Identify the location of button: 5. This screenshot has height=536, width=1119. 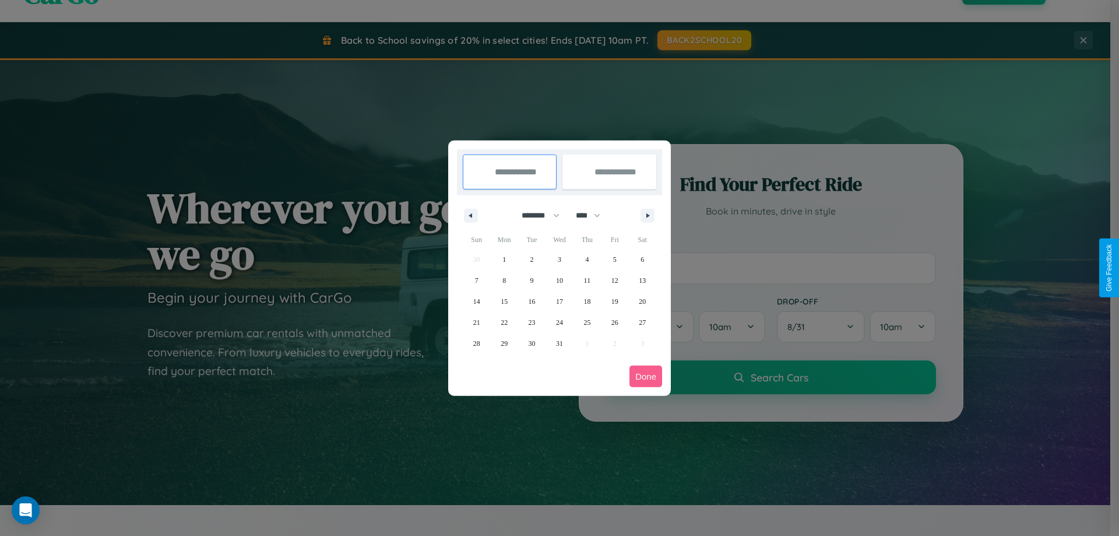
(615, 259).